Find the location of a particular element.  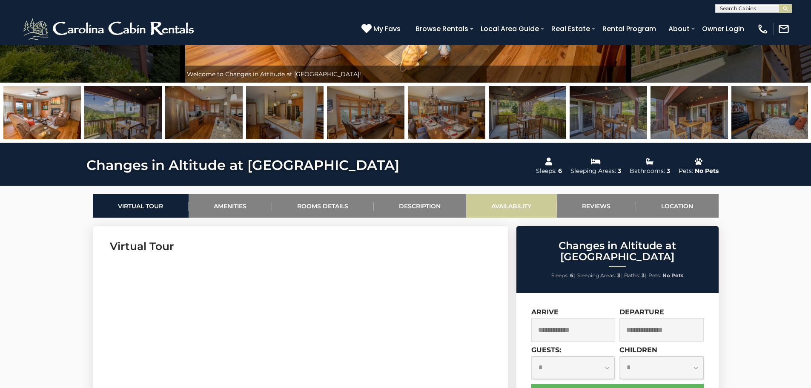

a: Location is located at coordinates (677, 206).